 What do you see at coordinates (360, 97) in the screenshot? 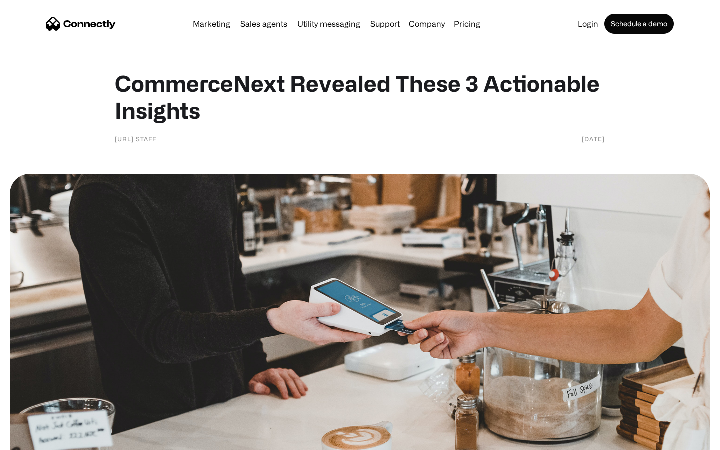
I see `h1: CommerceNext Revealed These 3 Actionable Insights` at bounding box center [360, 97].